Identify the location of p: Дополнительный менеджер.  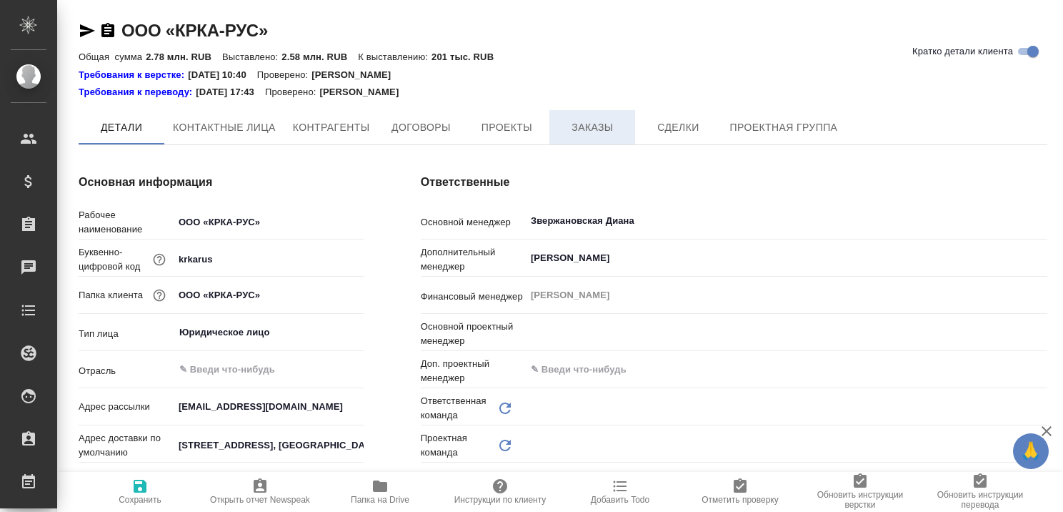
(473, 259).